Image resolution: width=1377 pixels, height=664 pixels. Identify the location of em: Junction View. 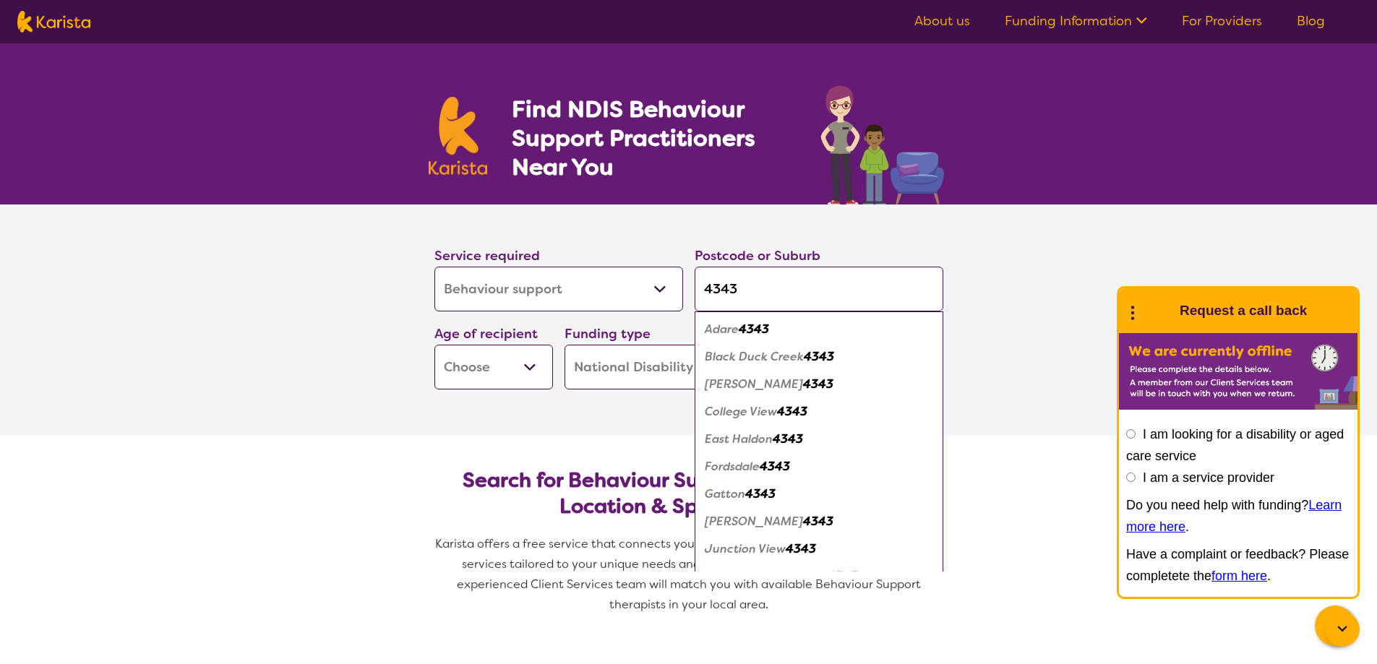
(745, 548).